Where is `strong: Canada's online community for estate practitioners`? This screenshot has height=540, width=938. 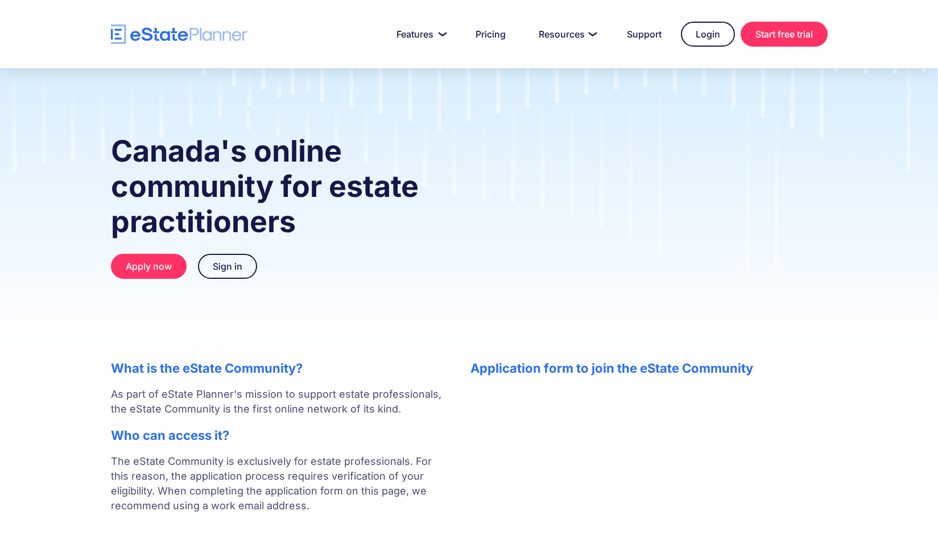
strong: Canada's online community for estate practitioners is located at coordinates (264, 186).